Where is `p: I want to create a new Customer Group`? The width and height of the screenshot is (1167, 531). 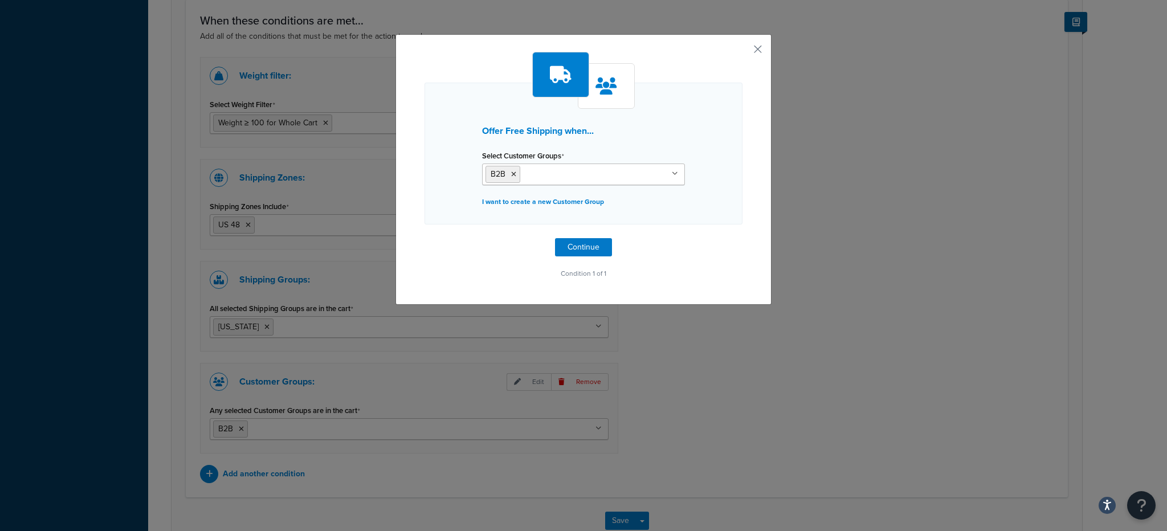
p: I want to create a new Customer Group is located at coordinates (584, 202).